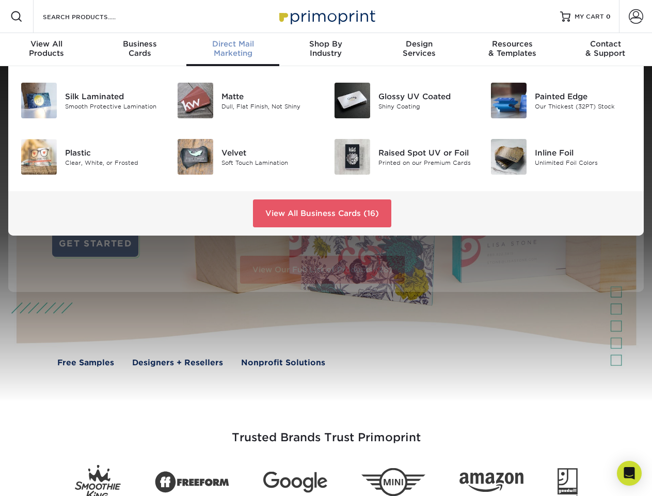 The image size is (652, 496). Describe the element at coordinates (233, 49) in the screenshot. I see `div: Marketing` at that location.